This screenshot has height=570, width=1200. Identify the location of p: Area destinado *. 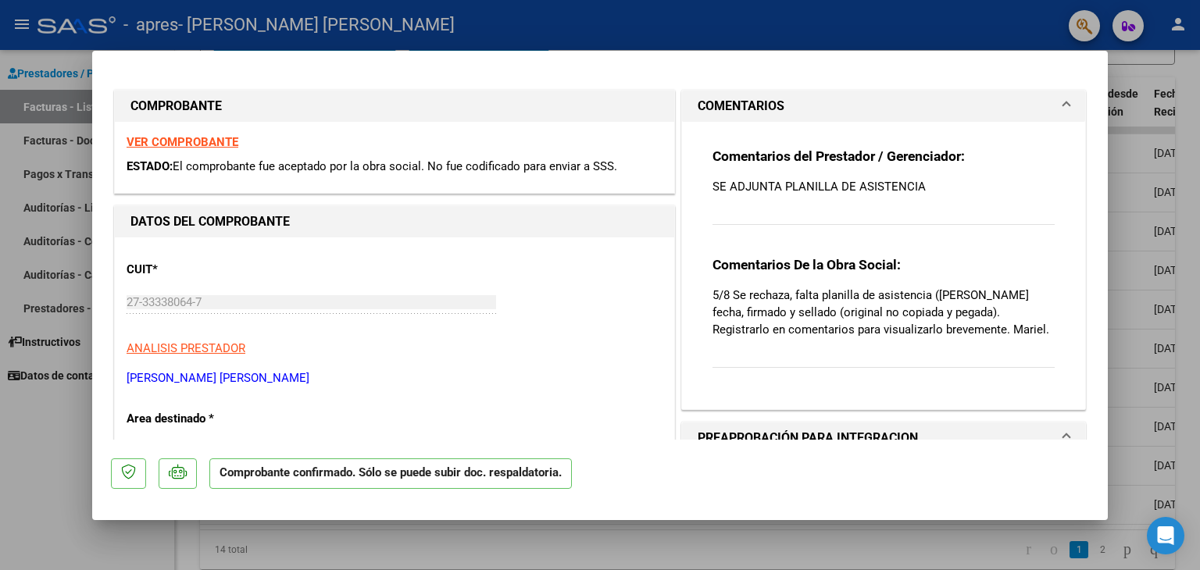
(207, 419).